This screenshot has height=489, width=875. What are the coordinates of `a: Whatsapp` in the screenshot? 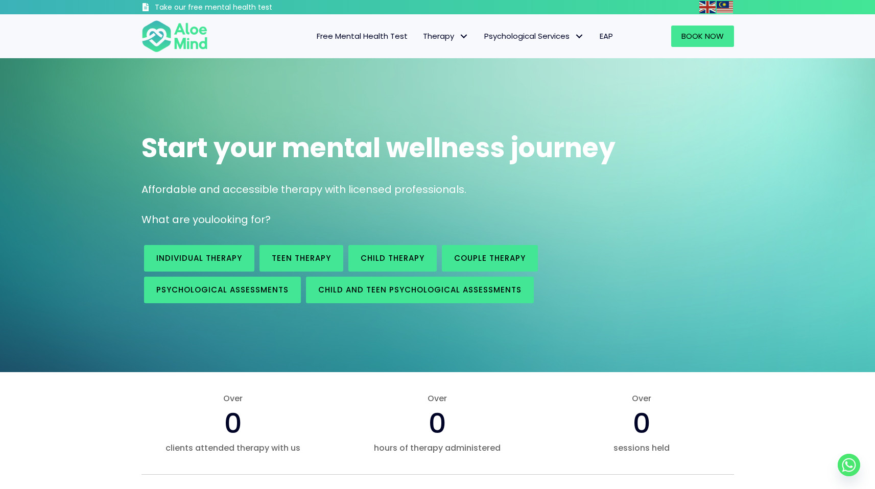 It's located at (849, 465).